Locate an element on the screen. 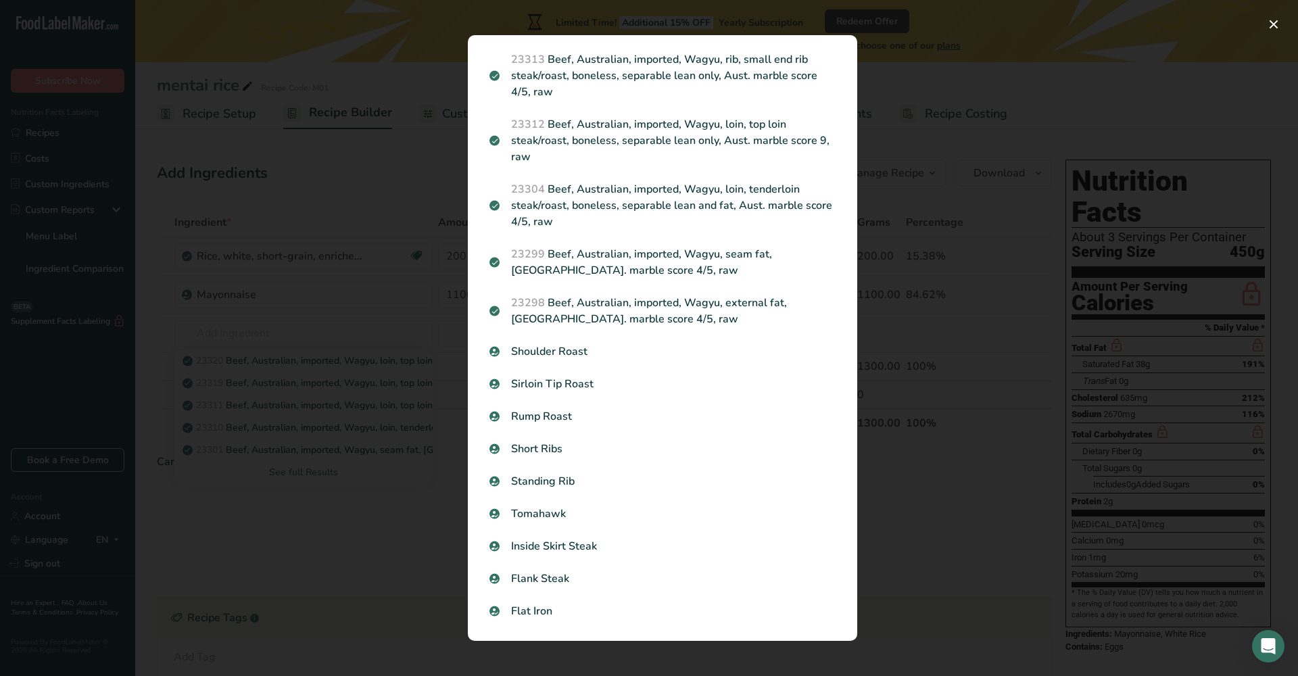  span: 23298 is located at coordinates (528, 303).